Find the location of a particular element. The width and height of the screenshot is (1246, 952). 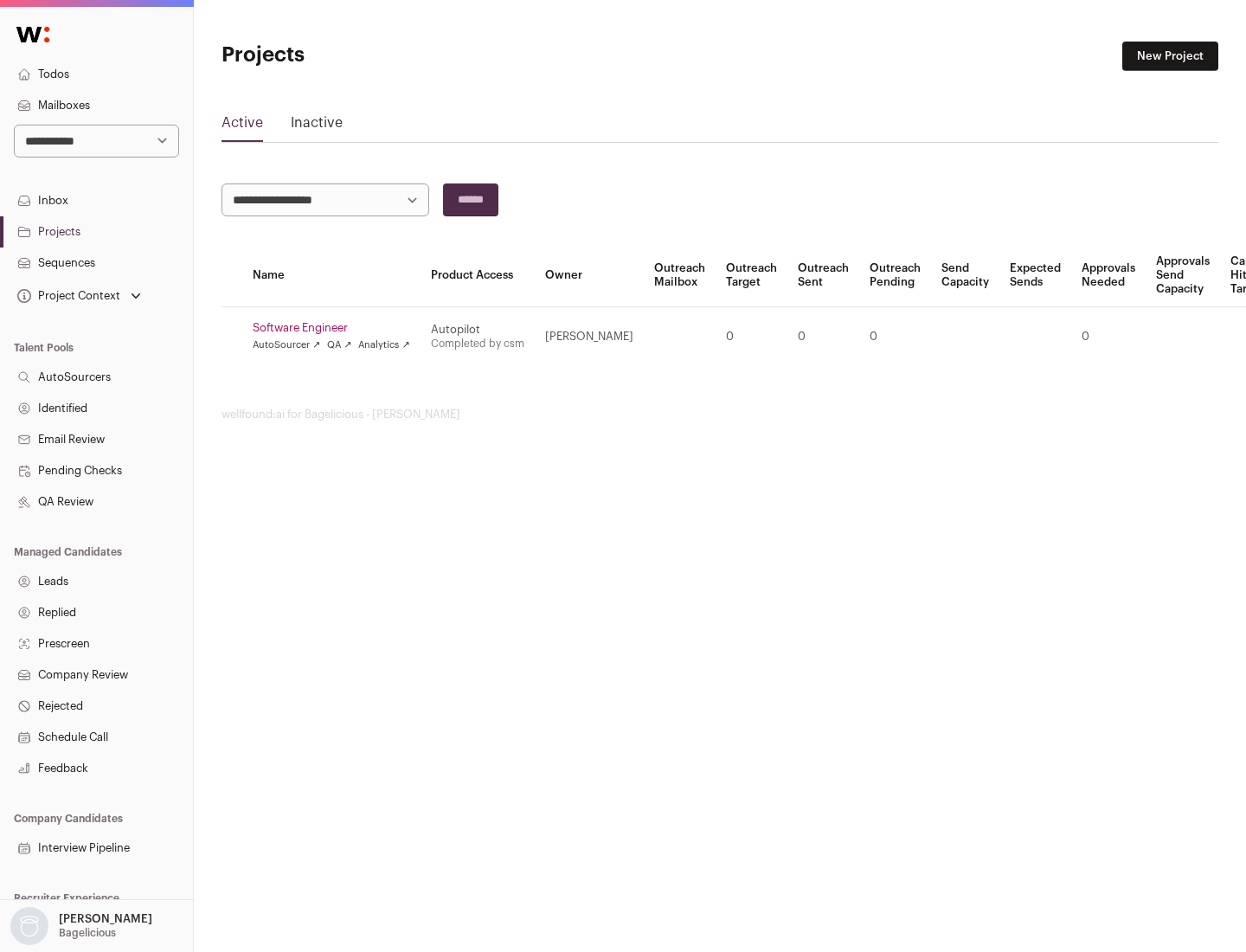

th: Outreach Mailbox is located at coordinates (679, 275).